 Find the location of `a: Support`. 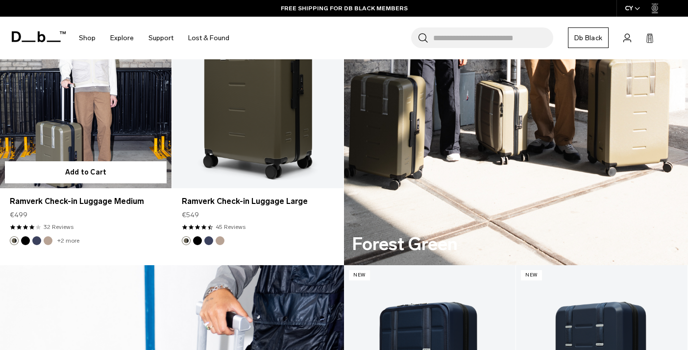

a: Support is located at coordinates (161, 38).